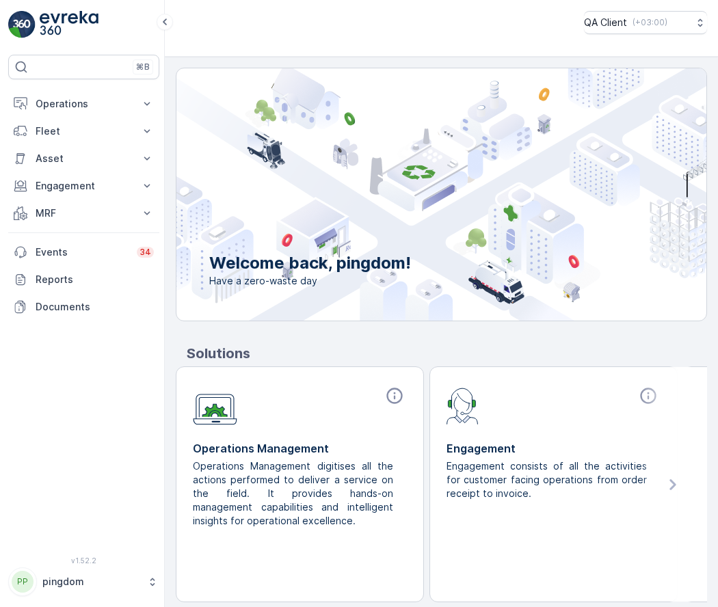  What do you see at coordinates (94, 280) in the screenshot?
I see `p: Reports` at bounding box center [94, 280].